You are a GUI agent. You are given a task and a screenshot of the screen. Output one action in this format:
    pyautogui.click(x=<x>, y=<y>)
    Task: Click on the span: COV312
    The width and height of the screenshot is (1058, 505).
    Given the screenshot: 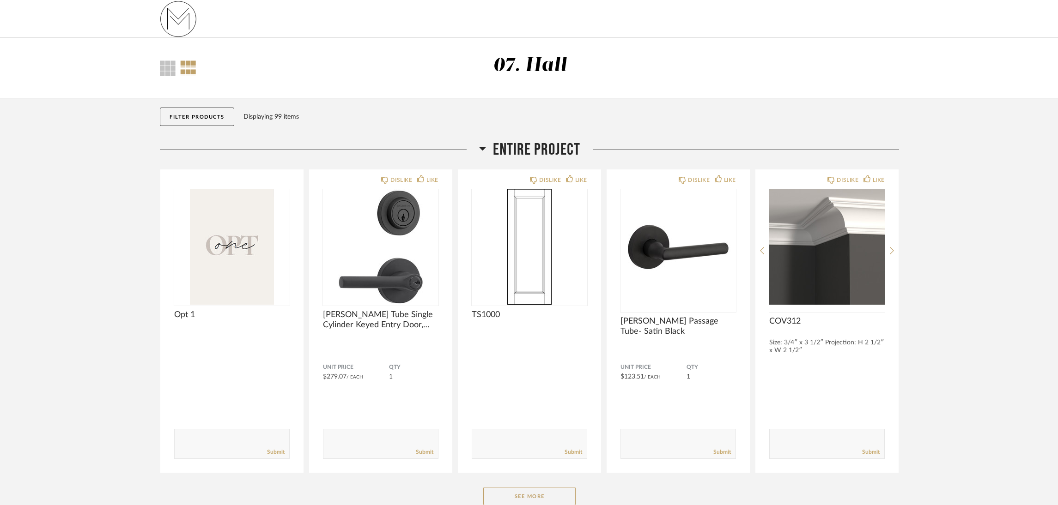 What is the action you would take?
    pyautogui.click(x=827, y=321)
    